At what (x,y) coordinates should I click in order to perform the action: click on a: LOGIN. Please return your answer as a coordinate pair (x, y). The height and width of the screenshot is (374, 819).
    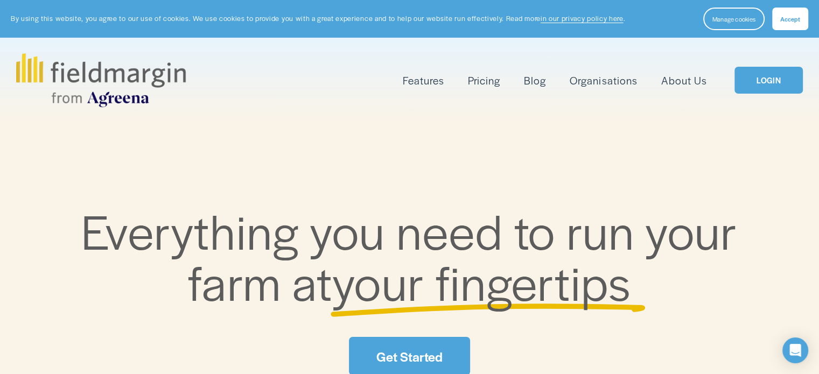
    Looking at the image, I should click on (768, 80).